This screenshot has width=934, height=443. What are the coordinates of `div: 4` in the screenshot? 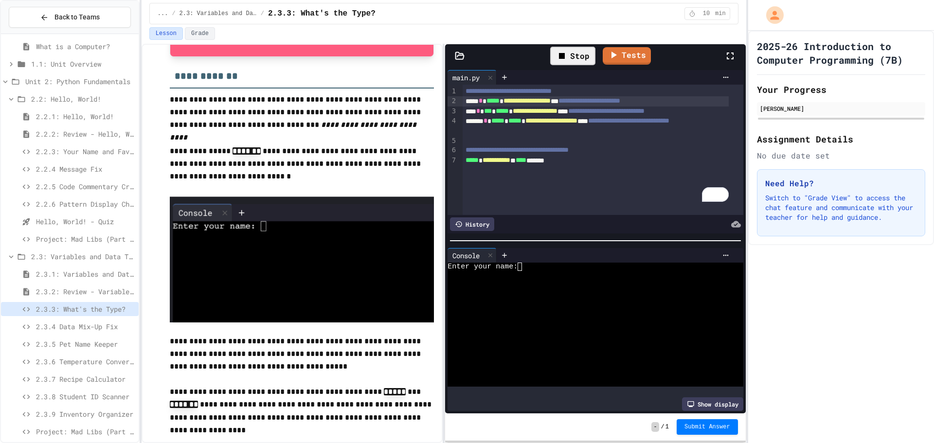 It's located at (453, 126).